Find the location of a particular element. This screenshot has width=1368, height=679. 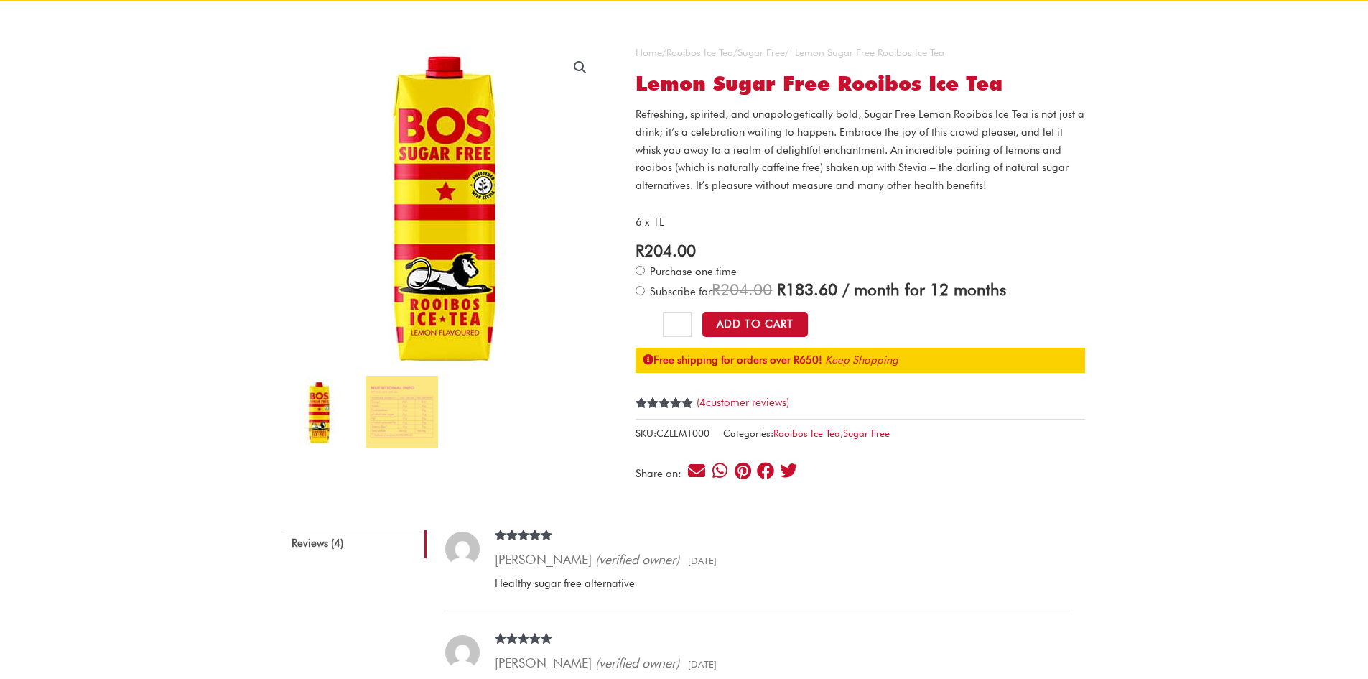

div: Share on: is located at coordinates (661, 473).